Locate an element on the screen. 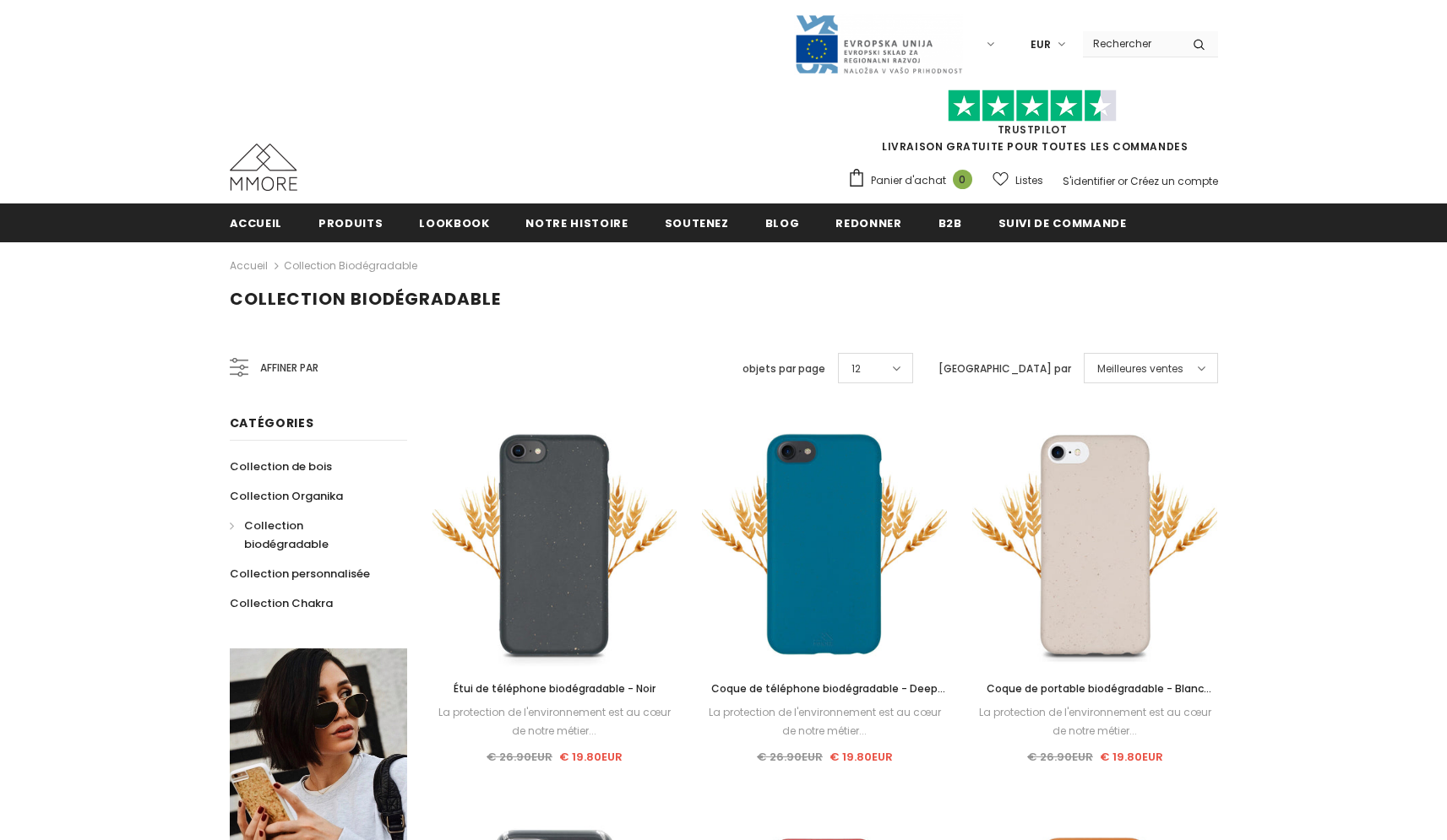 The width and height of the screenshot is (1447, 840). span: Coque de téléphone biodégradable - Deep Sea Blue is located at coordinates (827, 698).